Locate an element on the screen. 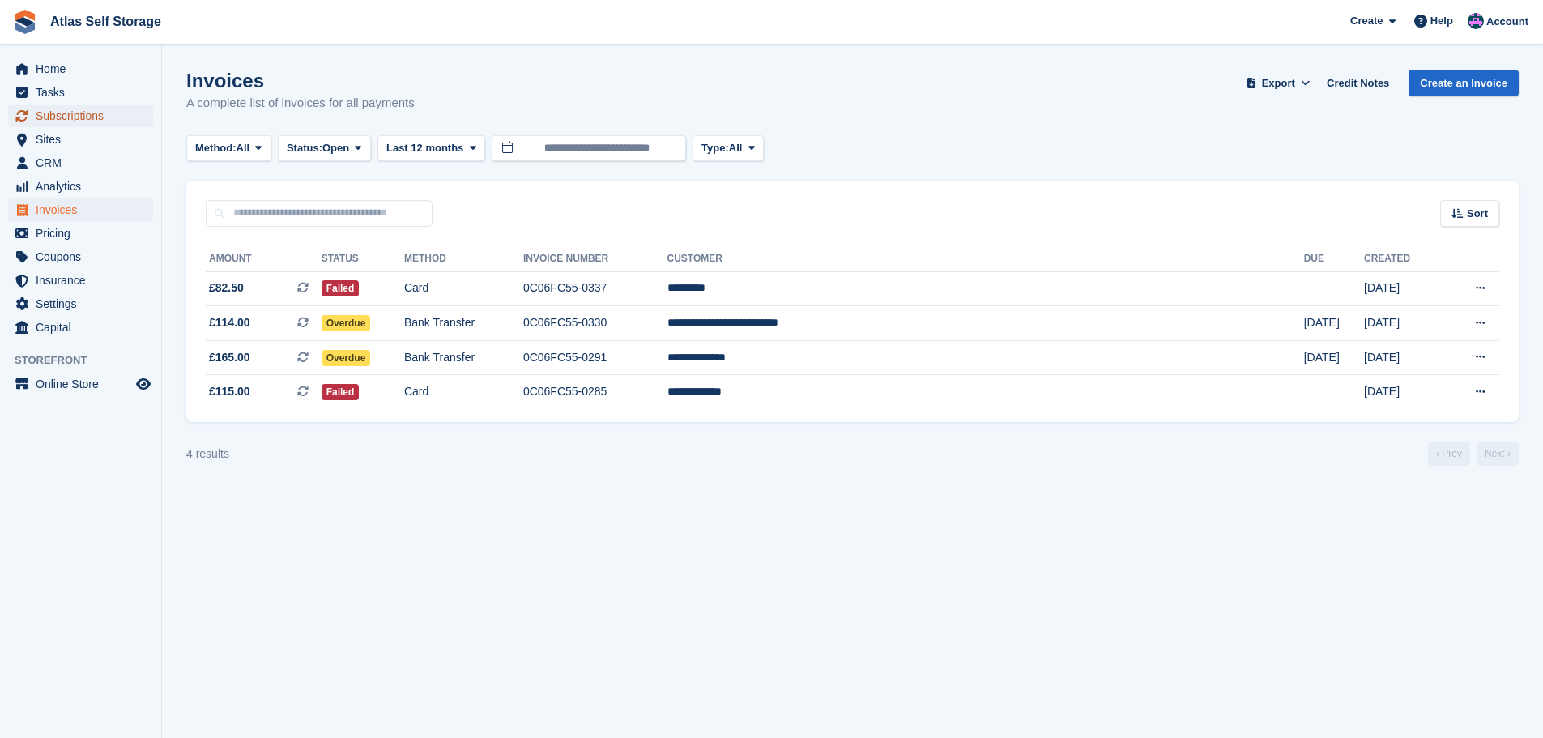 The width and height of the screenshot is (1543, 738). h1: Invoices is located at coordinates (300, 80).